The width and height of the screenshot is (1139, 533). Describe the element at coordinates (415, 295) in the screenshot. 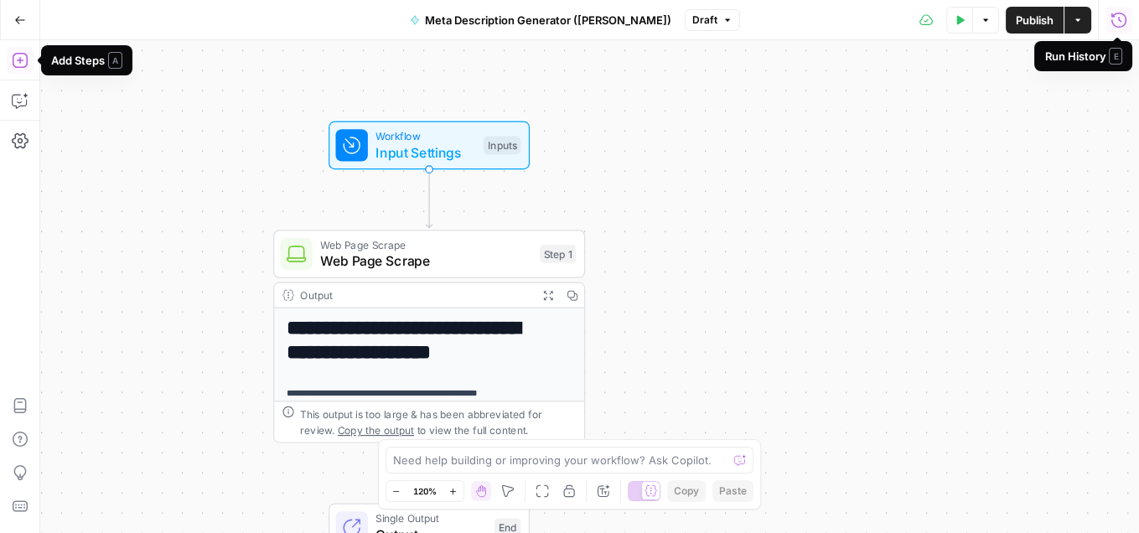

I see `div: Output` at that location.